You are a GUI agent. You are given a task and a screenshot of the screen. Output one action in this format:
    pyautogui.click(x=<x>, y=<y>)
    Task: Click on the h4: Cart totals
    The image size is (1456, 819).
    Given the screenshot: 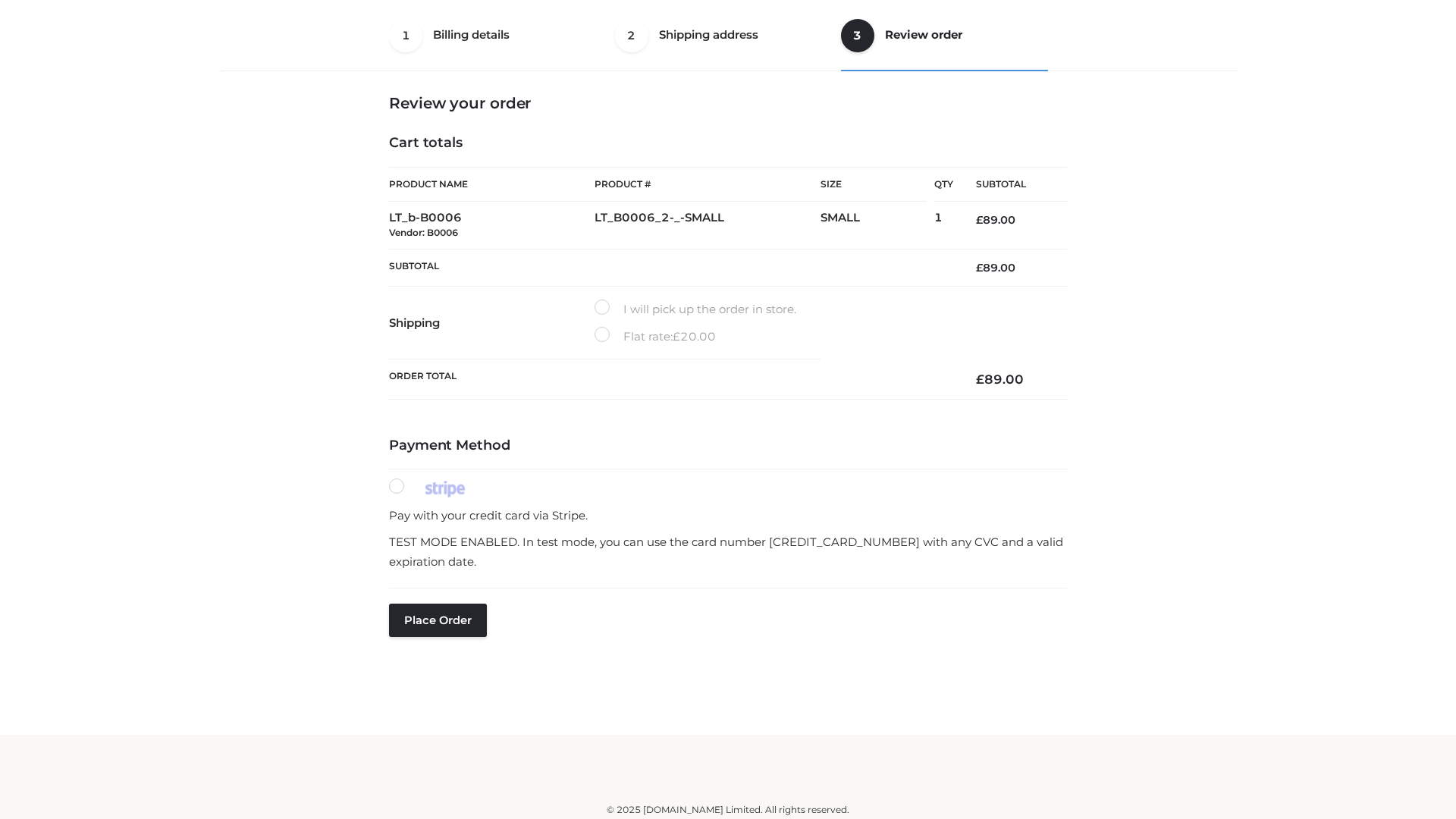 What is the action you would take?
    pyautogui.click(x=728, y=143)
    